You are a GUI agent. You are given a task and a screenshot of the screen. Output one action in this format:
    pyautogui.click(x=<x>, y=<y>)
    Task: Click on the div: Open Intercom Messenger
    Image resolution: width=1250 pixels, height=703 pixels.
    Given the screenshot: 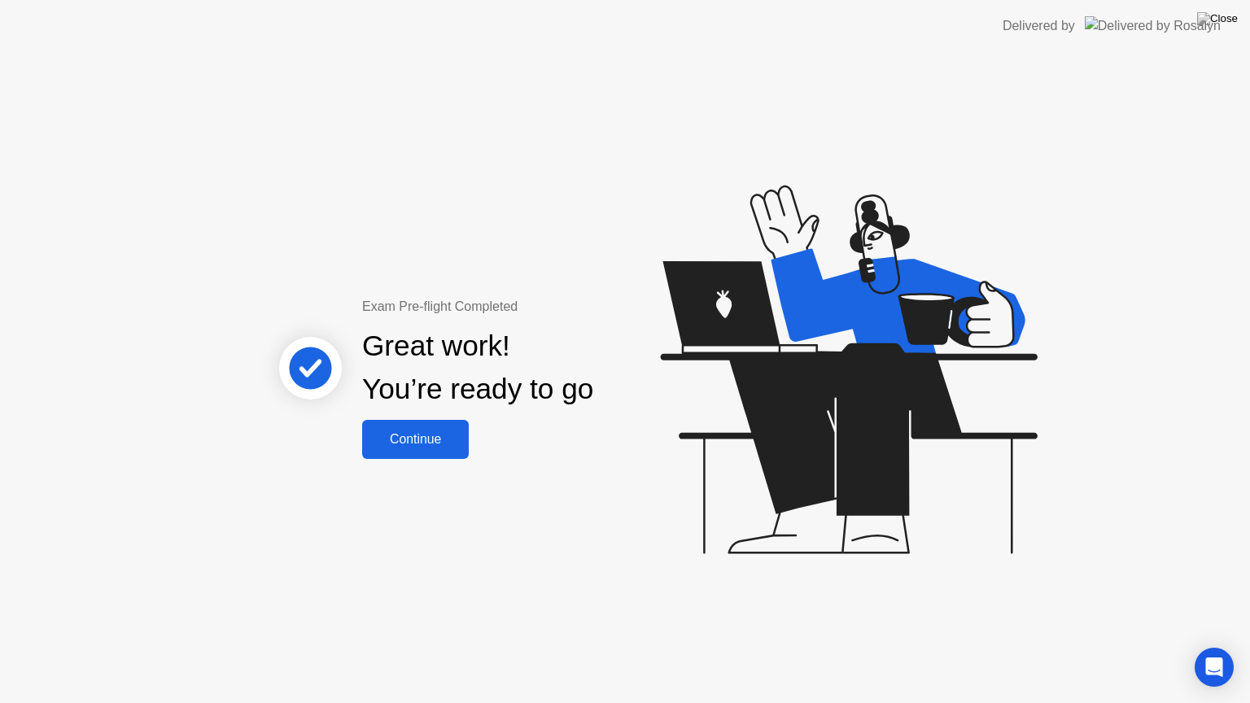 What is the action you would take?
    pyautogui.click(x=1214, y=667)
    